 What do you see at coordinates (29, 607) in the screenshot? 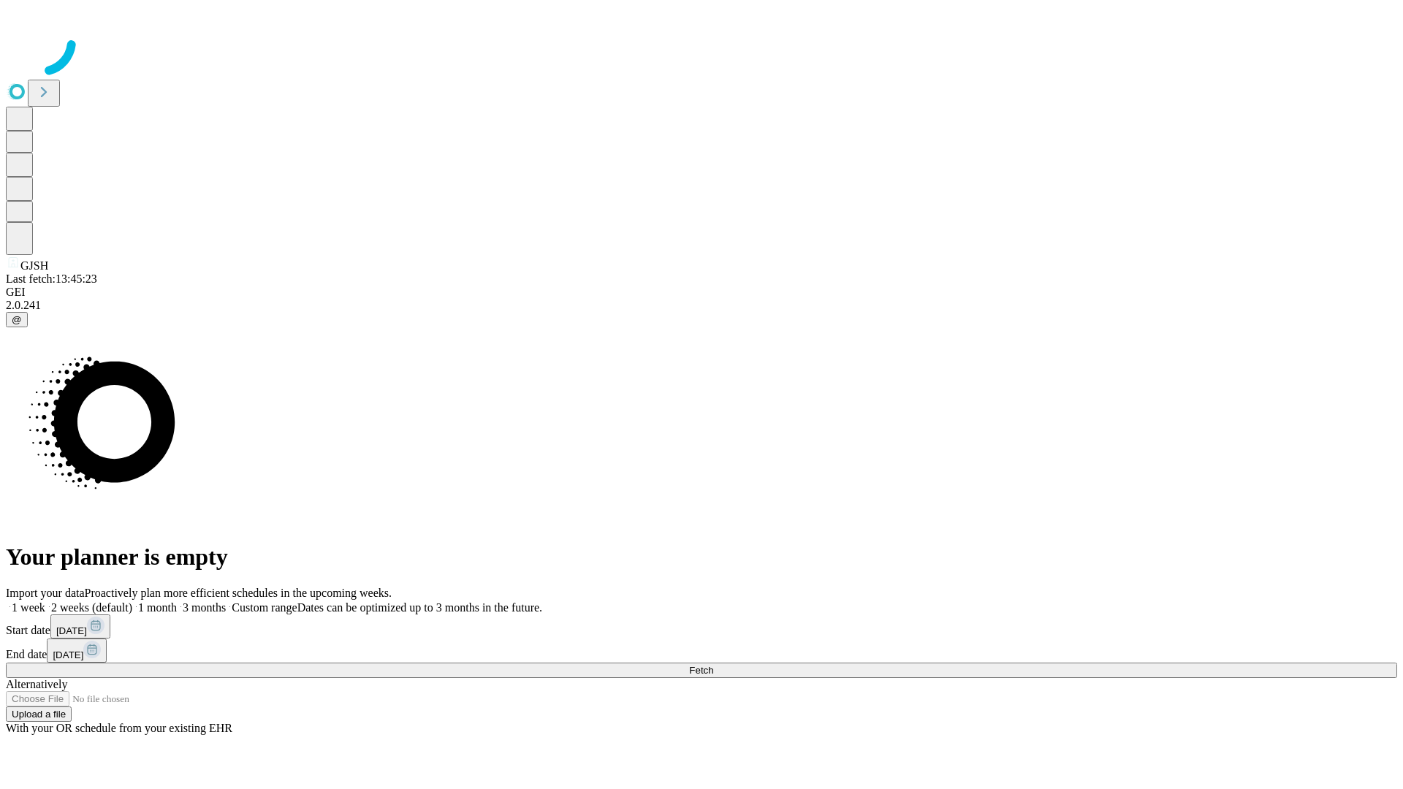
I see `span: 1 week` at bounding box center [29, 607].